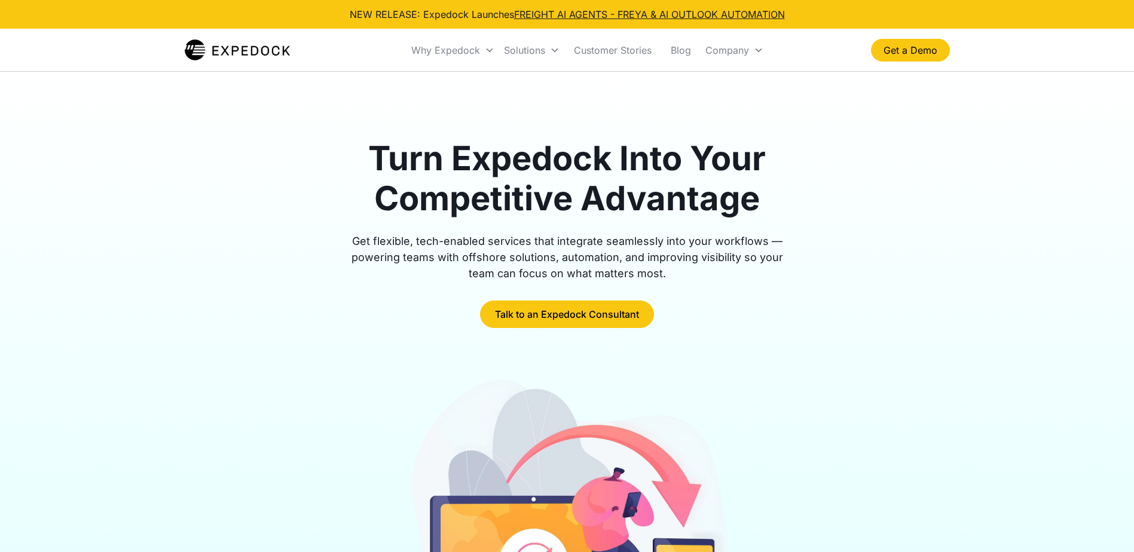 Image resolution: width=1134 pixels, height=552 pixels. Describe the element at coordinates (567, 179) in the screenshot. I see `h1: Turn Expedock Into Your Competitive Advantage` at that location.